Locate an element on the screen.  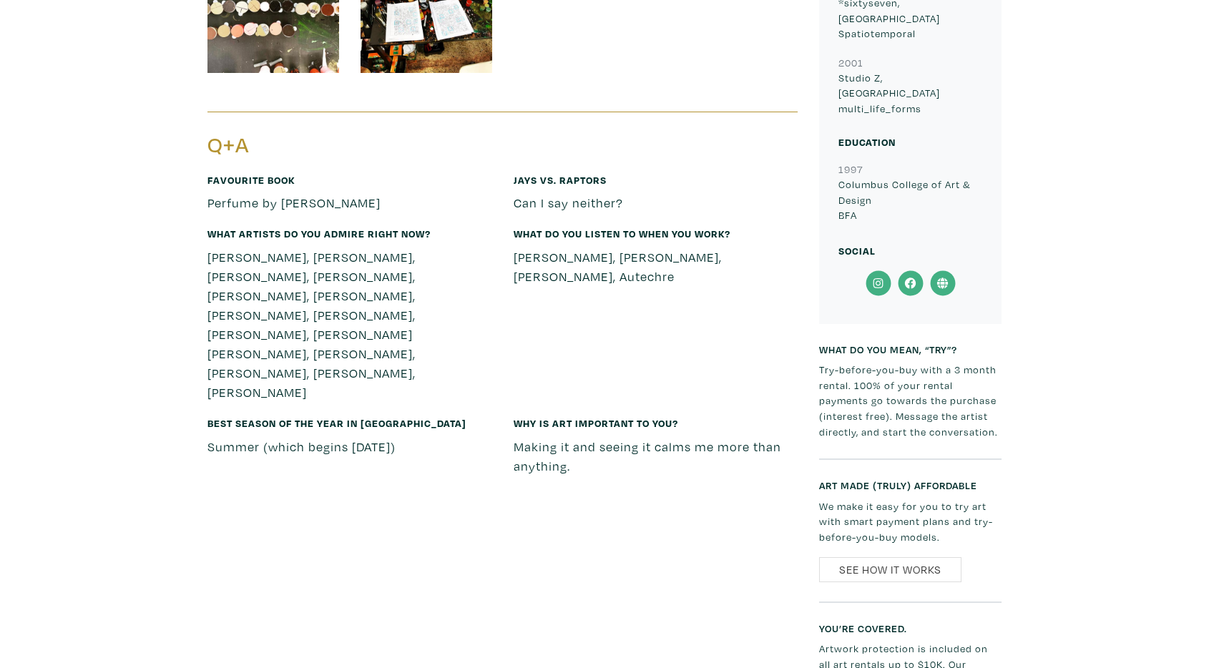
h6: What do you mean, “try”? is located at coordinates (910, 349).